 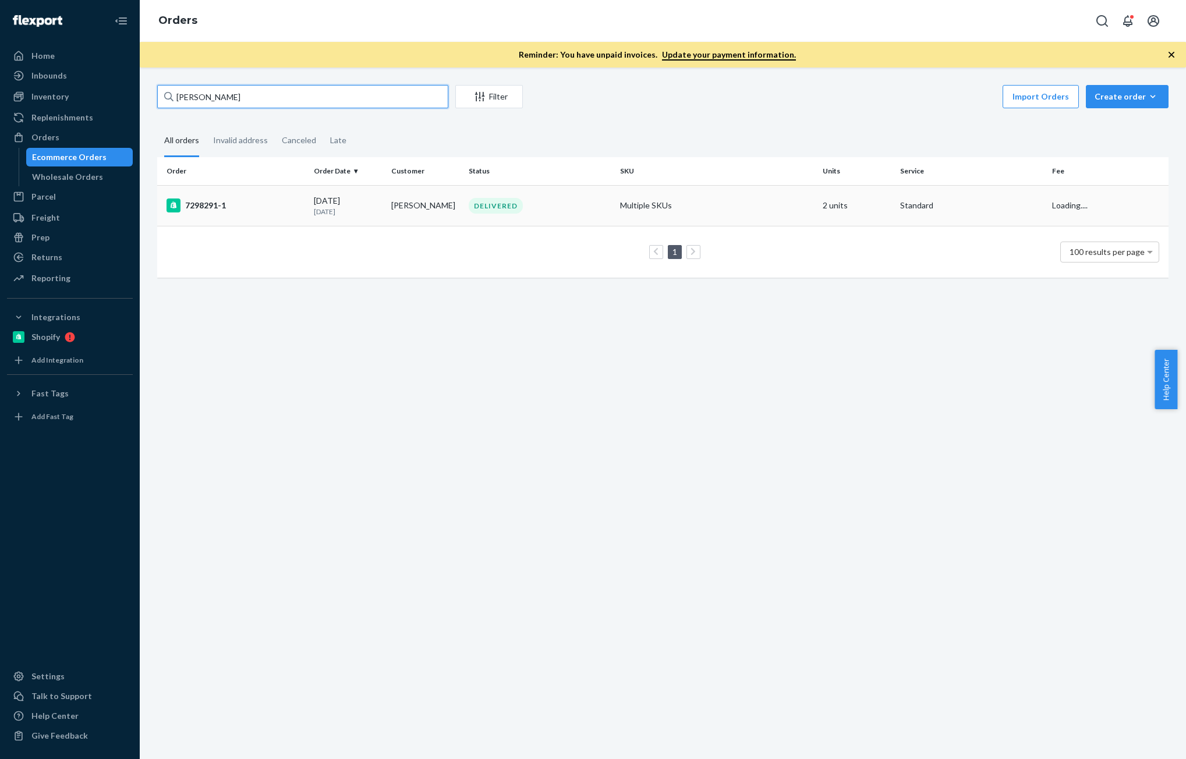 What do you see at coordinates (52, 416) in the screenshot?
I see `div: Add Fast Tag` at bounding box center [52, 416].